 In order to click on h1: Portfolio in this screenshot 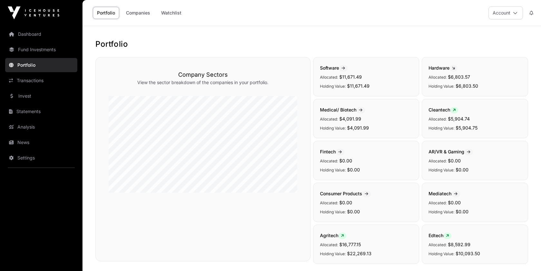, I will do `click(312, 44)`.